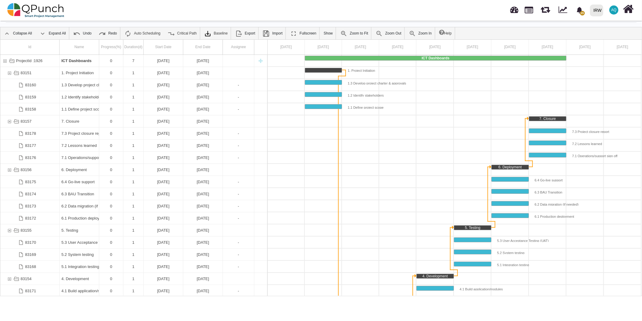 This screenshot has width=642, height=321. What do you see at coordinates (82, 33) in the screenshot?
I see `a: Undo` at bounding box center [82, 33].